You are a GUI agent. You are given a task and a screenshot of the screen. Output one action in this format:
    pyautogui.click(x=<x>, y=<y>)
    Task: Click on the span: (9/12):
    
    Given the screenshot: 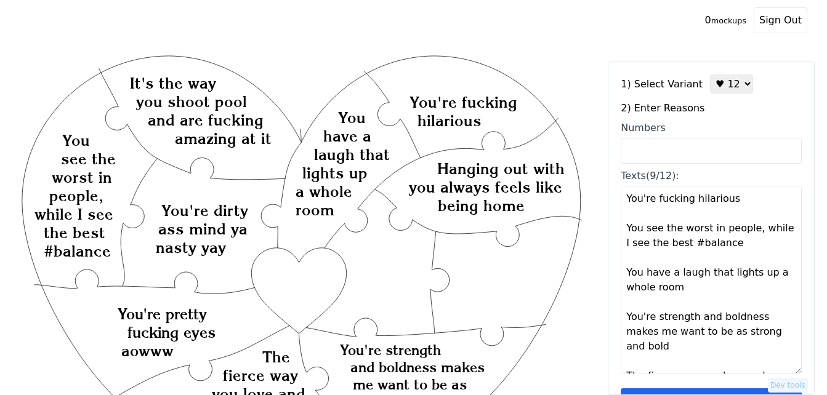 What is the action you would take?
    pyautogui.click(x=662, y=175)
    